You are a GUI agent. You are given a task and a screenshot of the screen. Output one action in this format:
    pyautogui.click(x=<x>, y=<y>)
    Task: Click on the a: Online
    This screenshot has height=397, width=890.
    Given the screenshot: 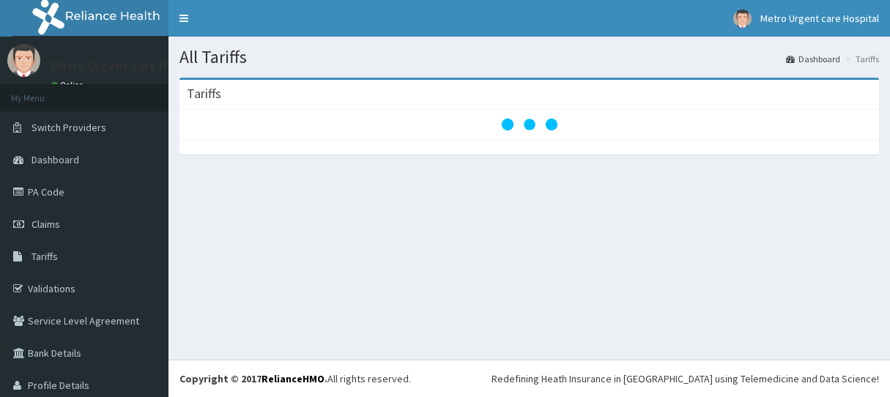 What is the action you would take?
    pyautogui.click(x=69, y=85)
    